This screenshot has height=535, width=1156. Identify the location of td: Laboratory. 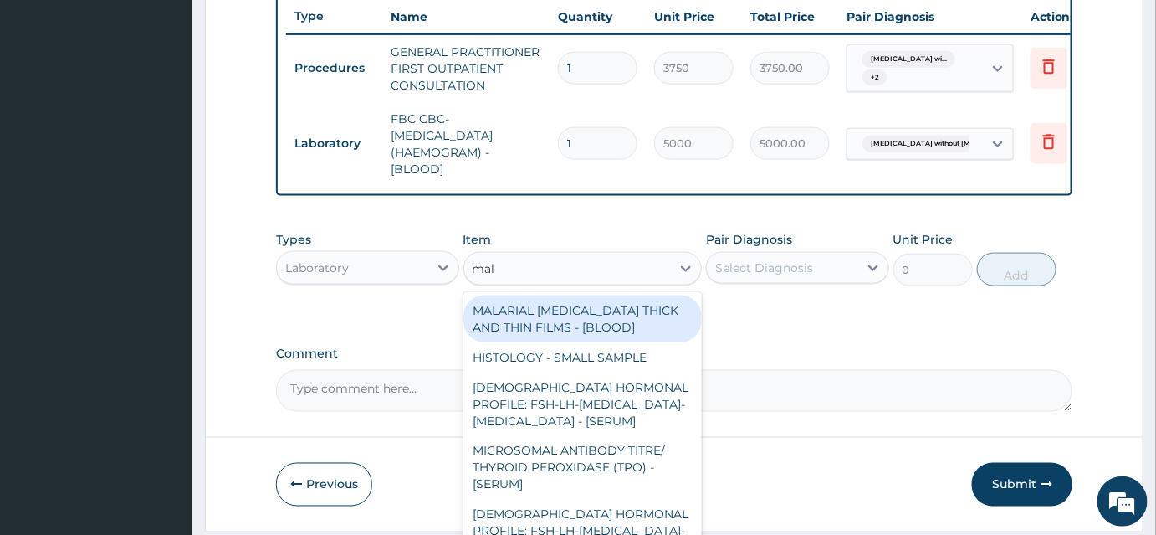
(334, 143).